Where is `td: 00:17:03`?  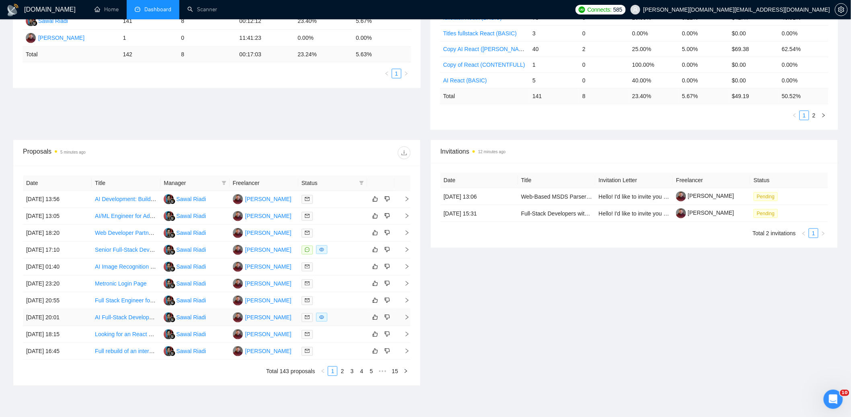
td: 00:17:03 is located at coordinates (265, 54).